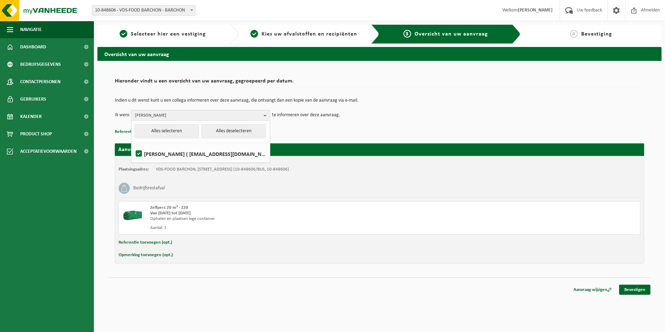 The width and height of the screenshot is (665, 332). What do you see at coordinates (574, 34) in the screenshot?
I see `span: 4` at bounding box center [574, 34].